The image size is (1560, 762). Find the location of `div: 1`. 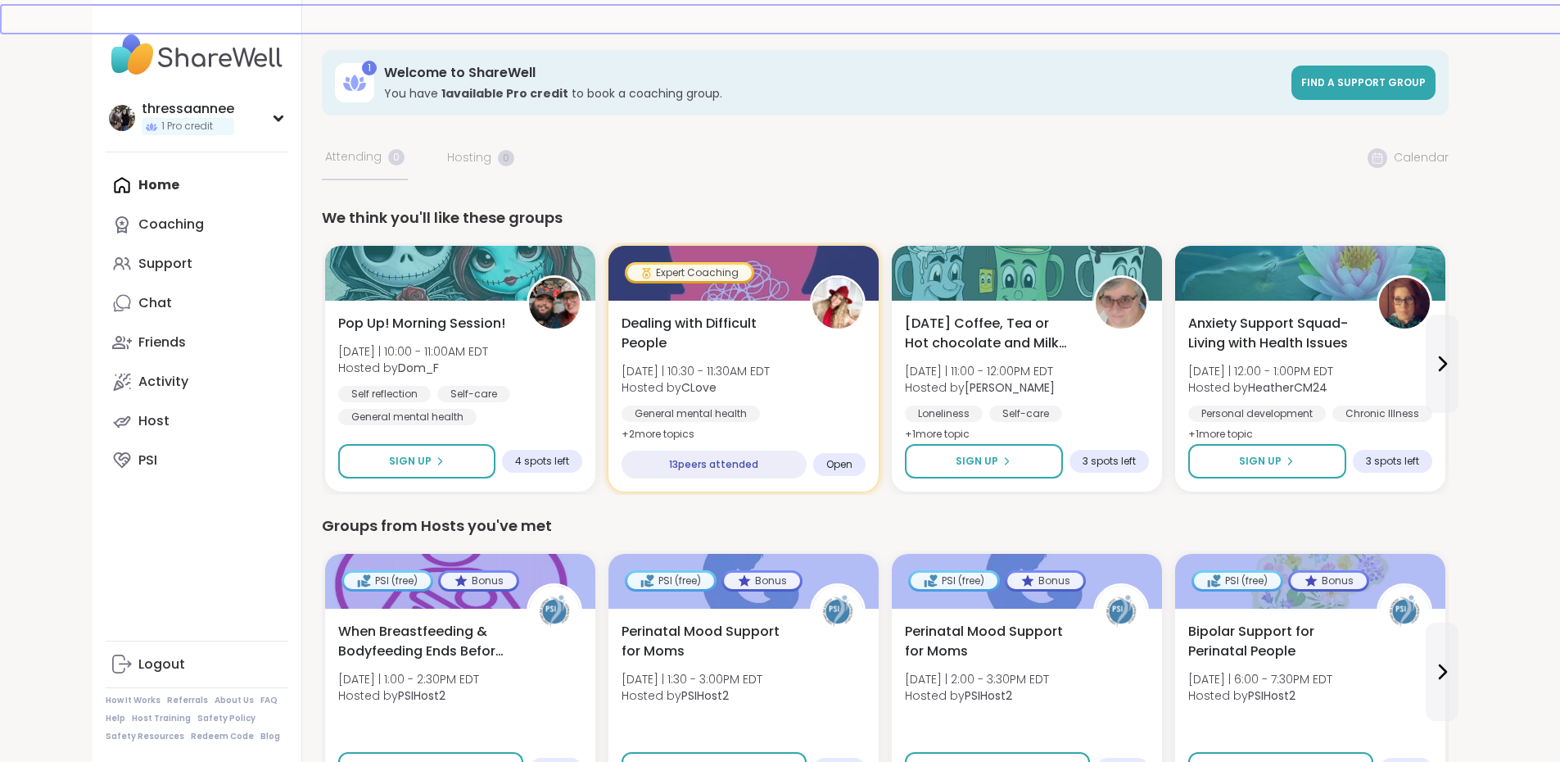

div: 1 is located at coordinates (369, 68).